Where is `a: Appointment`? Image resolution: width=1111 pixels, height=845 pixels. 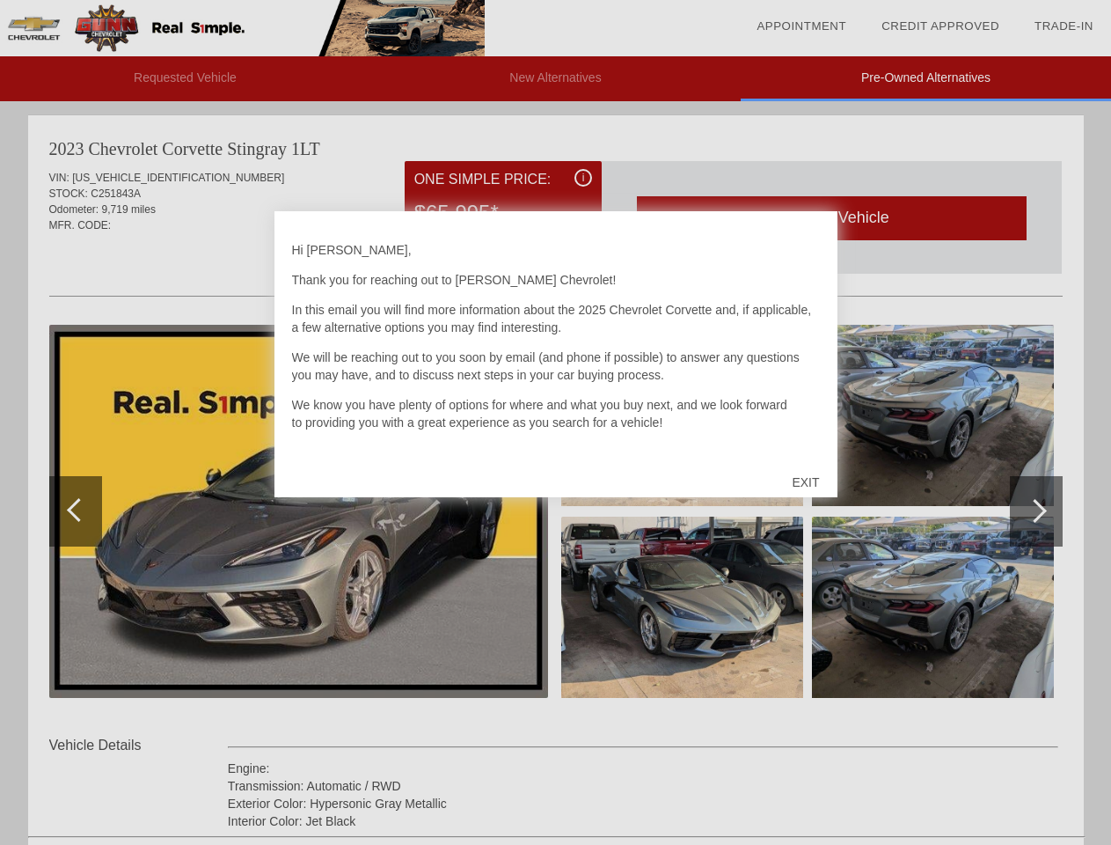 a: Appointment is located at coordinates (802, 26).